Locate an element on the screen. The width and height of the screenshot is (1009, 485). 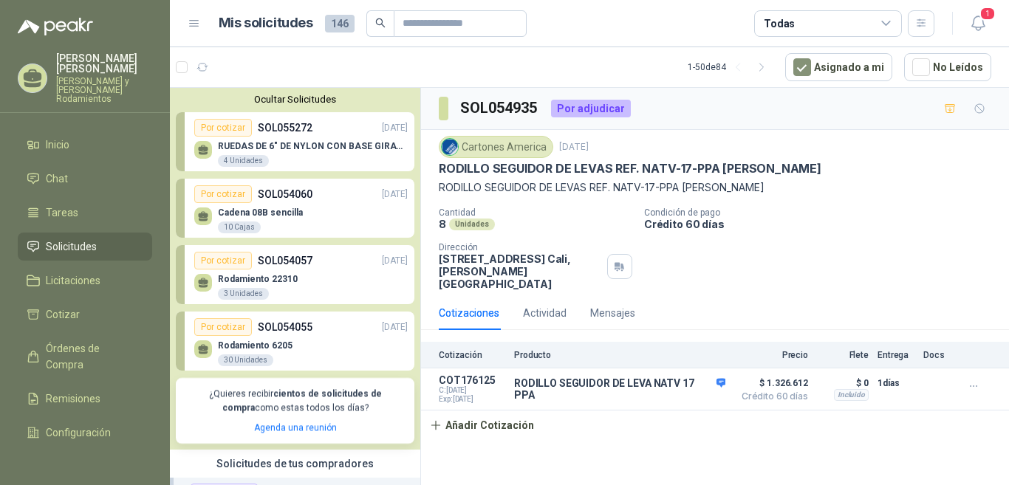
span: Chat is located at coordinates (57, 179).